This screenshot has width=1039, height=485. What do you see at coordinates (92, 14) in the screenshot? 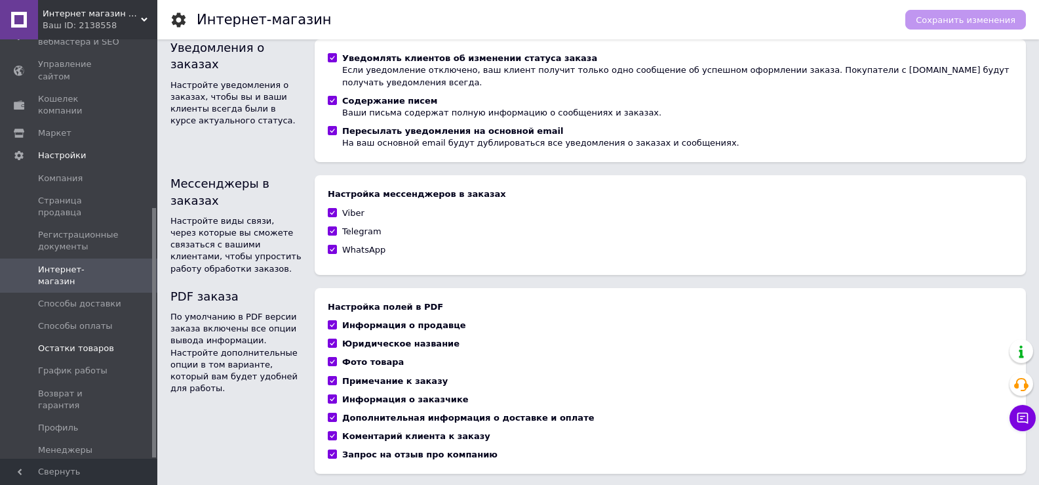
I see `span: Интернет магазин въездных ворот, автоматики ворот, гаражных ворот, ролет и автоматических шлагбаумов` at bounding box center [92, 14].